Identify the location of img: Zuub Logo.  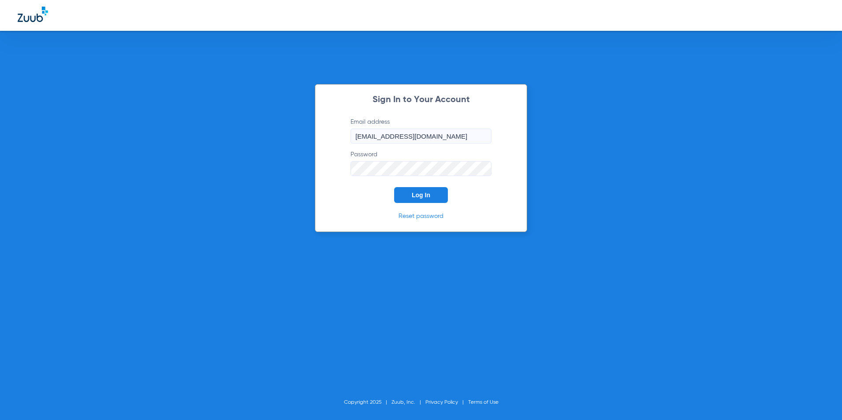
(33, 14).